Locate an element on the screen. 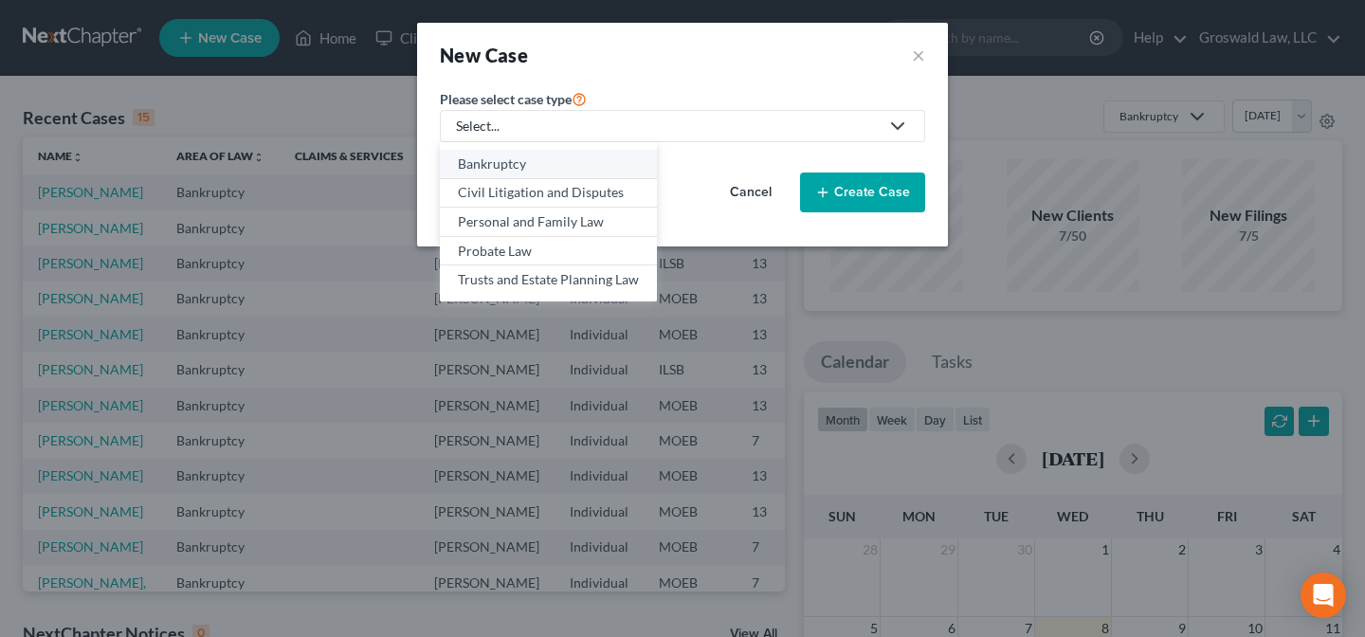 The image size is (1365, 637). button: Create Case is located at coordinates (863, 192).